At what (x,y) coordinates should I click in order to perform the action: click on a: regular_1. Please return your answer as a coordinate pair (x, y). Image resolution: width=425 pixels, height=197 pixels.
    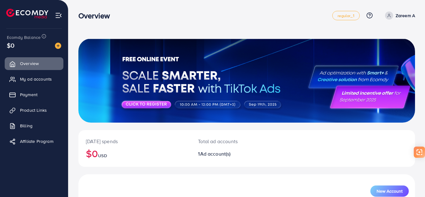
    Looking at the image, I should click on (345, 16).